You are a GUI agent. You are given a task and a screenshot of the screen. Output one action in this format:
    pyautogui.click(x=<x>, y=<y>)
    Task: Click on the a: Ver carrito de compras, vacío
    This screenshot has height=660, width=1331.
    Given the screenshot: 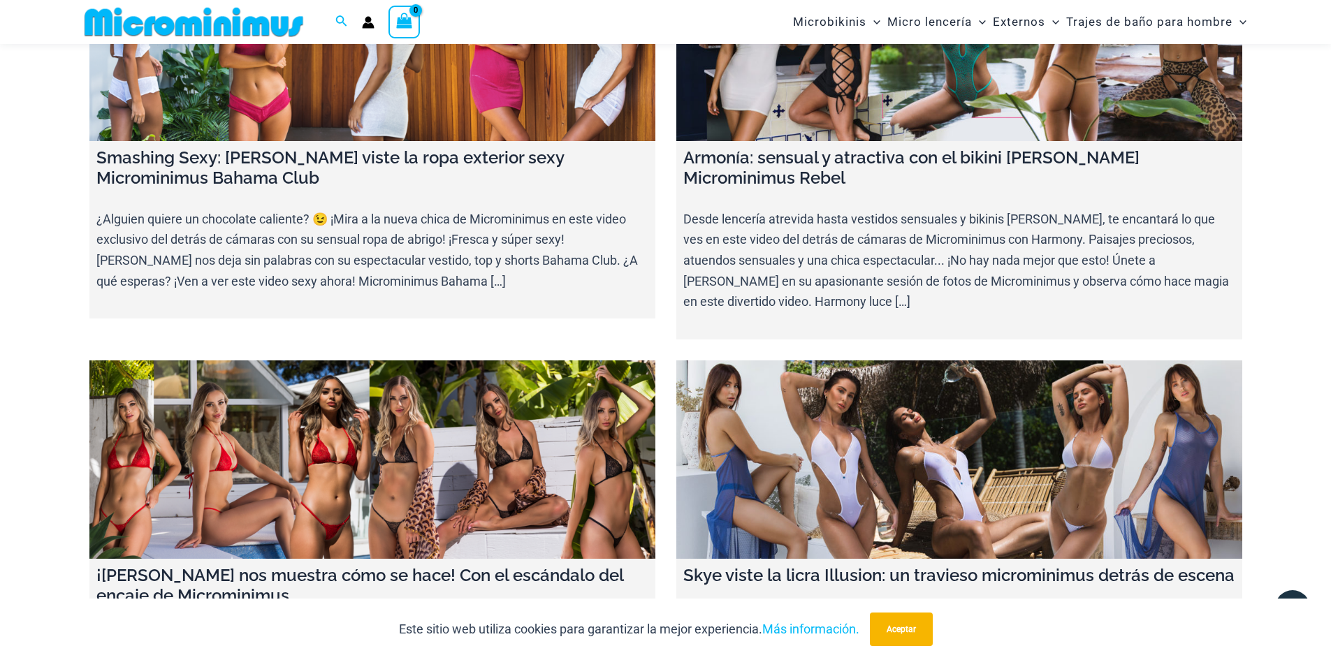 What is the action you would take?
    pyautogui.click(x=405, y=22)
    